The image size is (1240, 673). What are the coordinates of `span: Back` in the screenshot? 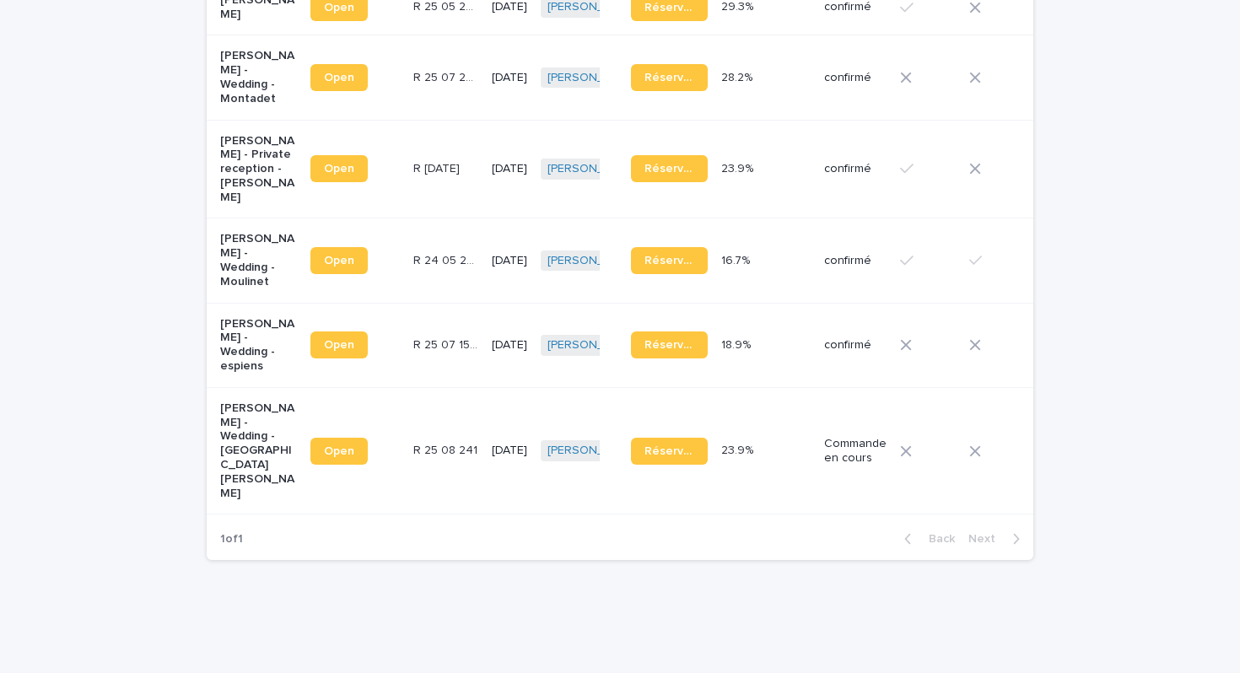 It's located at (936, 539).